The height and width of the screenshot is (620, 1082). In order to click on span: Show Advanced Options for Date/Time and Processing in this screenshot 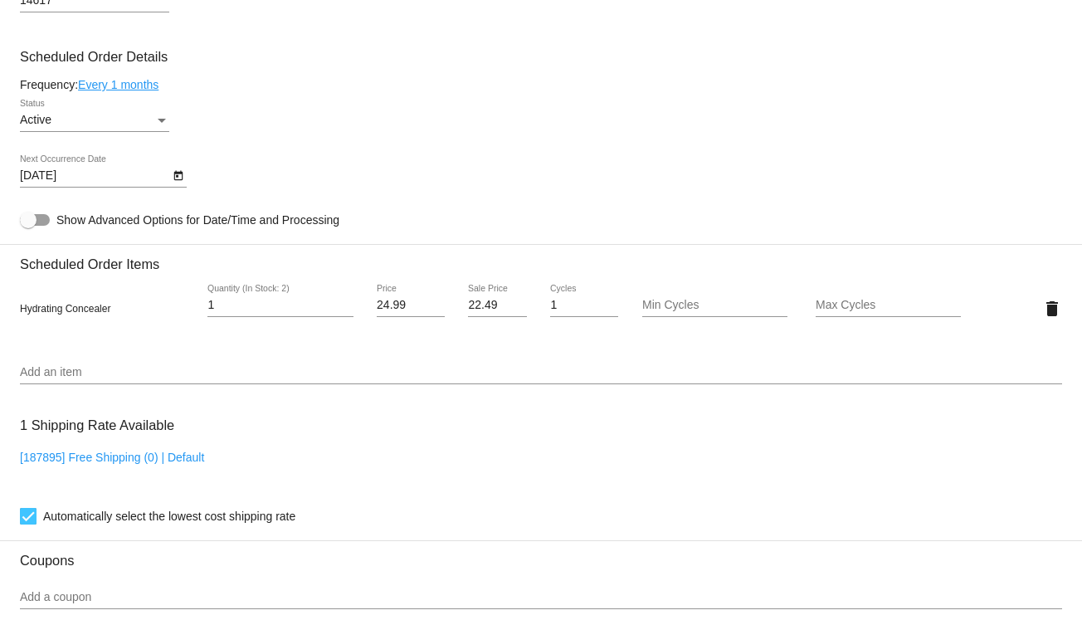, I will do `click(198, 220)`.